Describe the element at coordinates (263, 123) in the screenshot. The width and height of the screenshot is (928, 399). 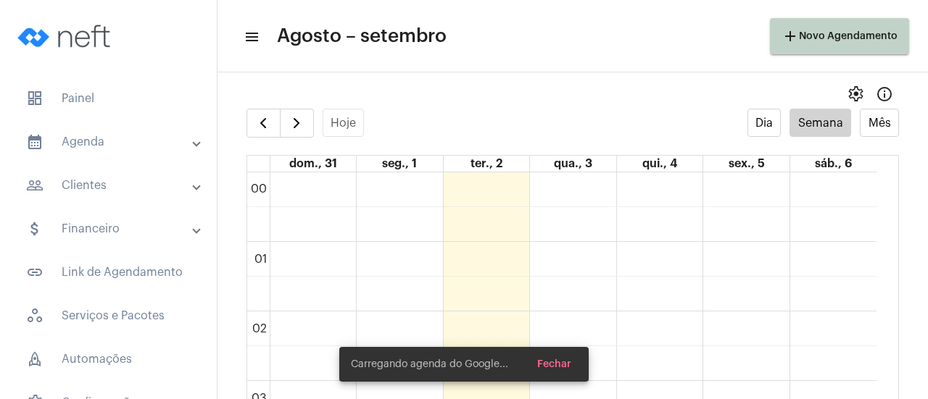
I see `button: Semana Anterior` at that location.